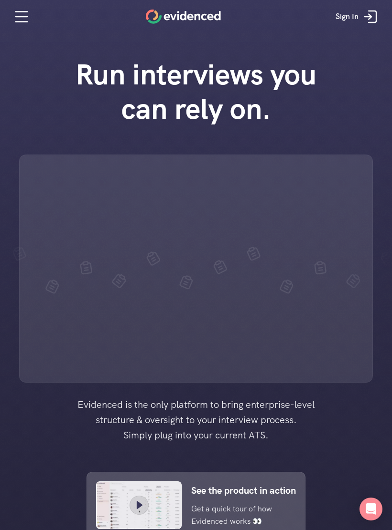 The width and height of the screenshot is (392, 530). I want to click on p: Get a quick tour of how Evidenced works 👀, so click(236, 515).